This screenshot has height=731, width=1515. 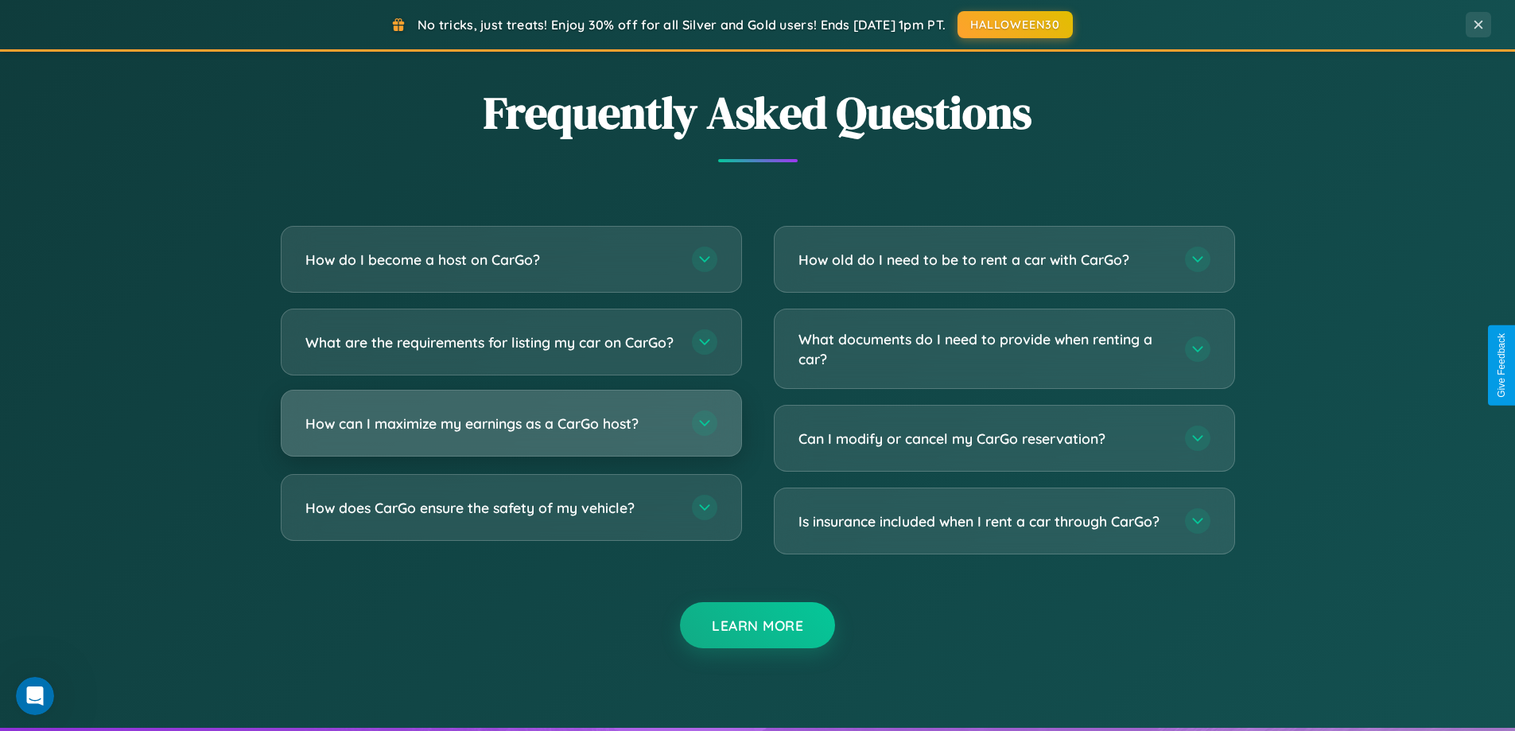 I want to click on button: HALLOWEEN30, so click(x=1015, y=25).